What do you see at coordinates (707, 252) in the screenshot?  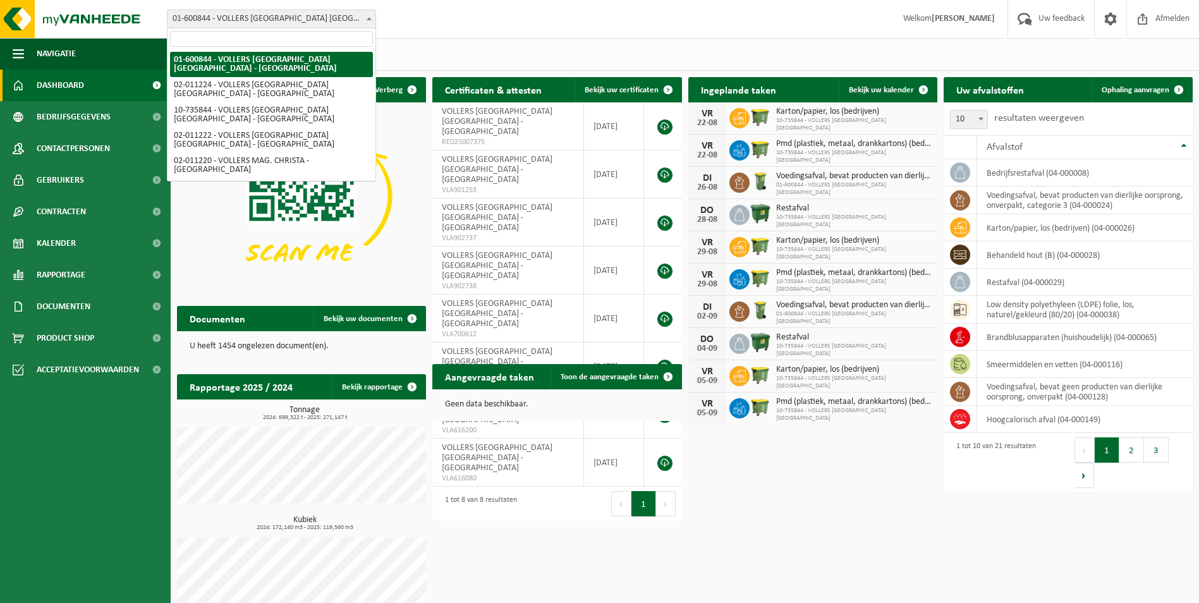 I see `div: 29-08` at bounding box center [707, 252].